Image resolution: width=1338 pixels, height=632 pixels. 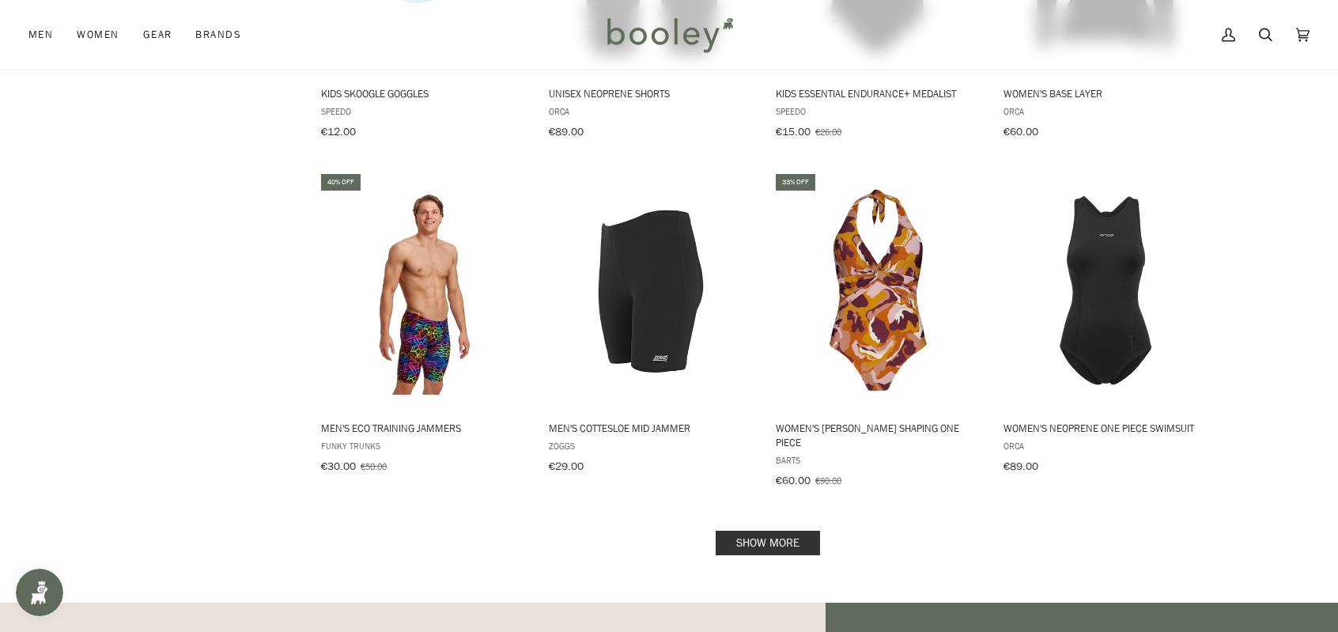 What do you see at coordinates (651, 290) in the screenshot?
I see `img: Zoggs Men's Cottesole Mid Jammer Black - Booley Galway` at bounding box center [651, 290].